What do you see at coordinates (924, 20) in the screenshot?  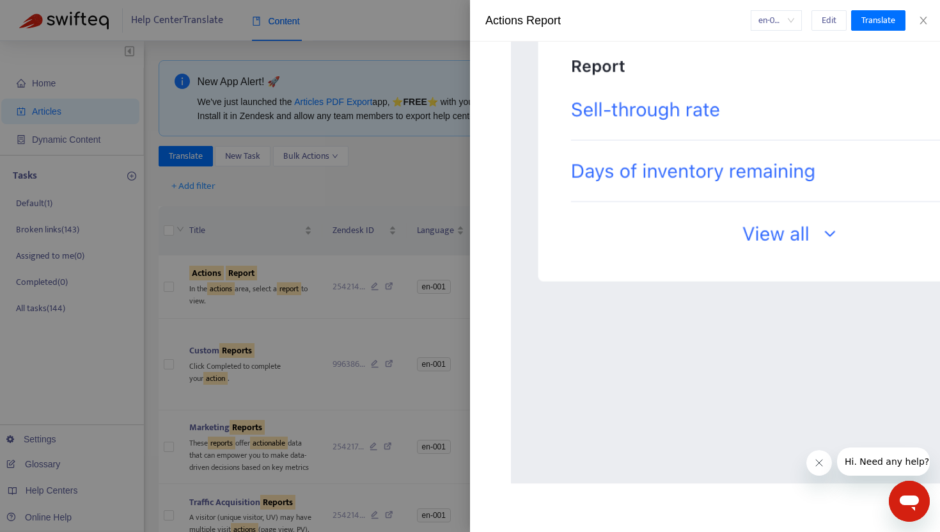 I see `button: Close` at bounding box center [924, 20].